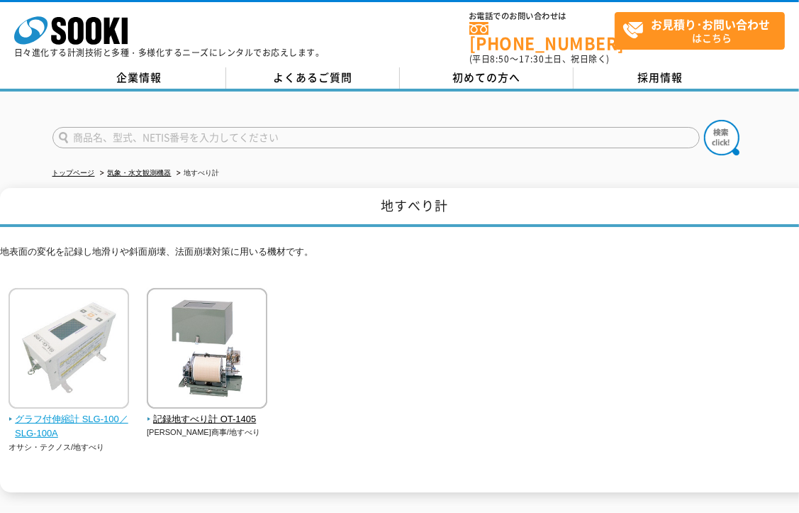 The width and height of the screenshot is (799, 513). What do you see at coordinates (313, 78) in the screenshot?
I see `a: よくあるご質問` at bounding box center [313, 78].